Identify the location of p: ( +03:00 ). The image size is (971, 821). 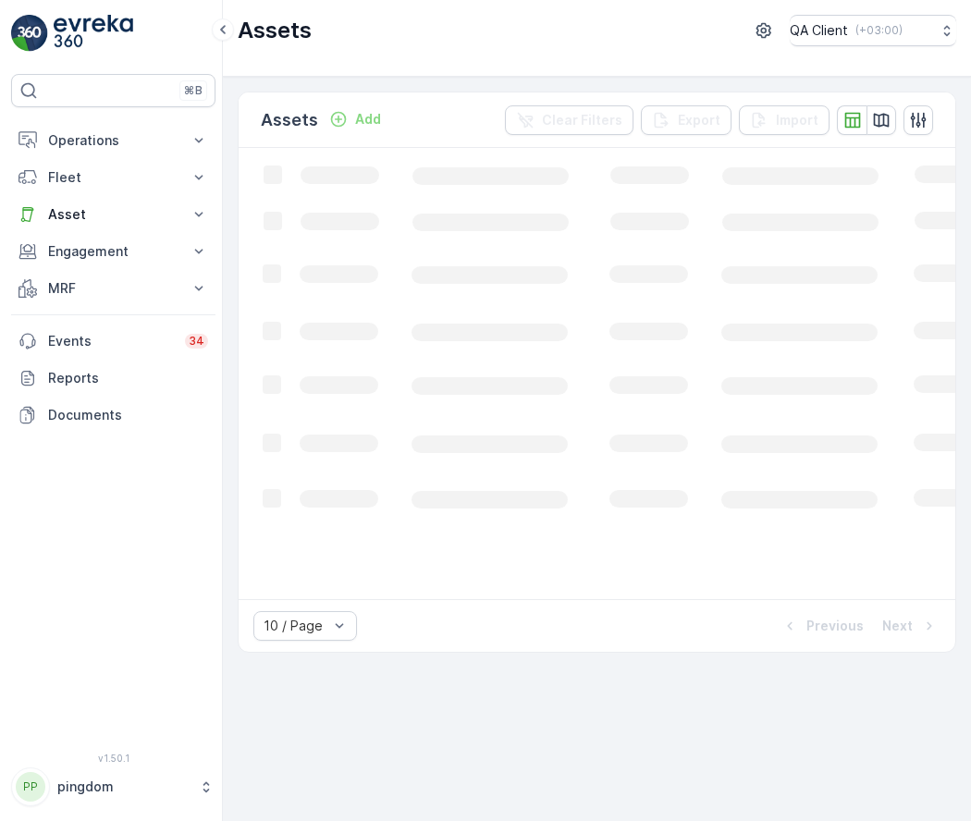
(879, 31).